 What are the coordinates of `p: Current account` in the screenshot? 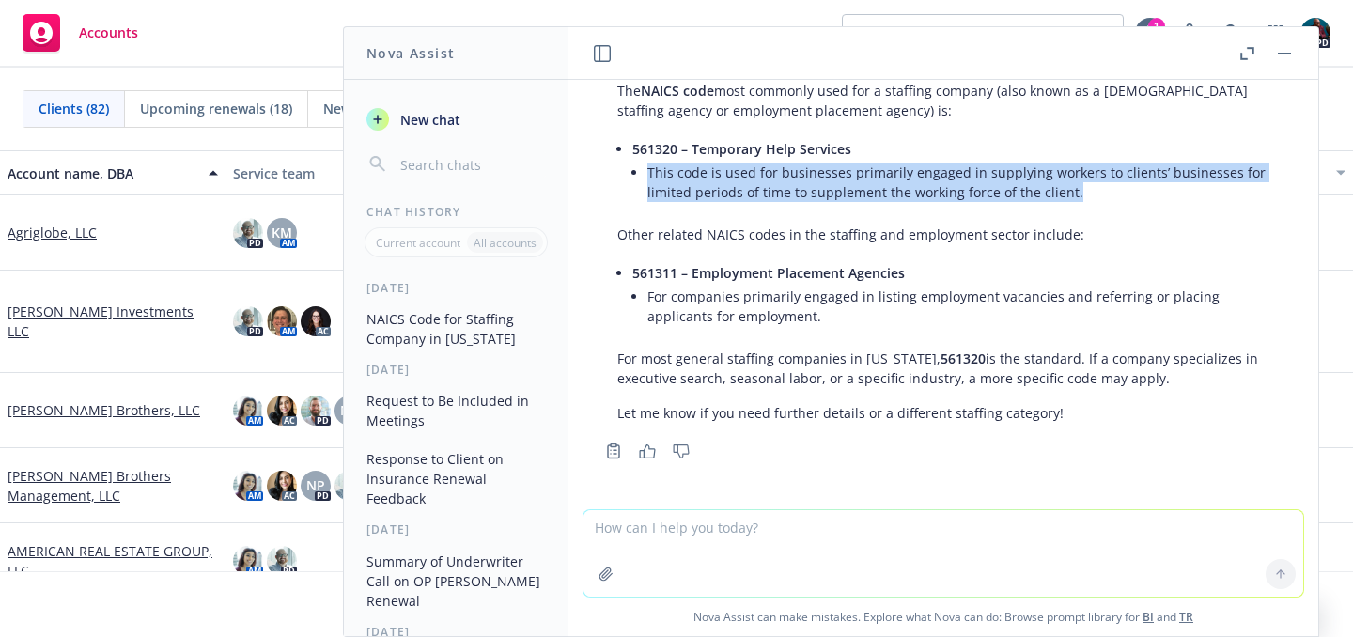 It's located at (418, 242).